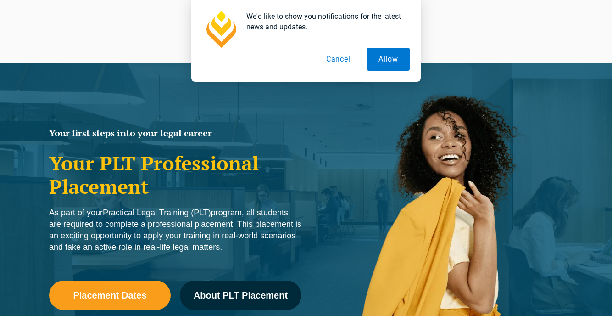 The image size is (612, 316). I want to click on h1: Your PLT Professional Placement, so click(175, 174).